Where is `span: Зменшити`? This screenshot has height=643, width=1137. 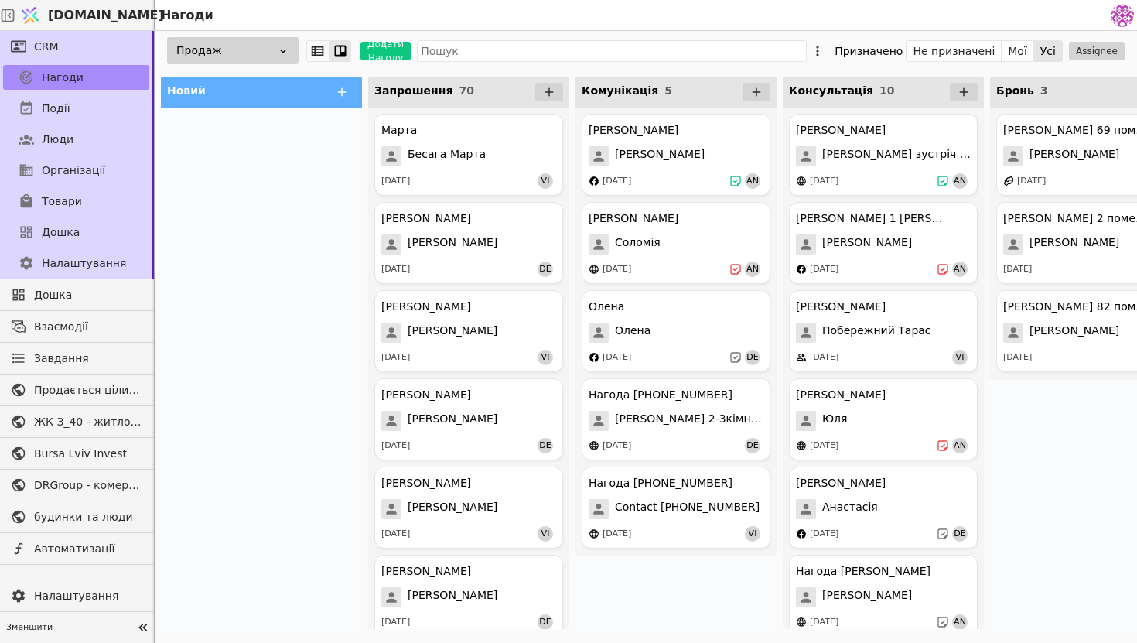 span: Зменшити is located at coordinates (69, 627).